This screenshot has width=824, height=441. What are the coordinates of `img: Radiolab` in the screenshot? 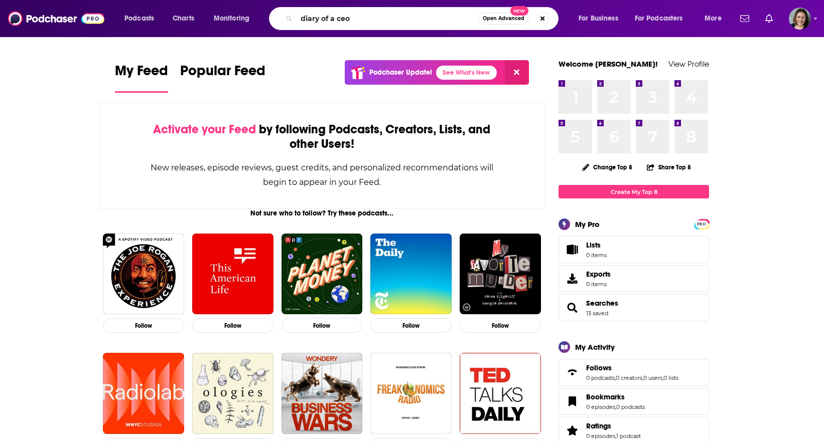 It's located at (143, 394).